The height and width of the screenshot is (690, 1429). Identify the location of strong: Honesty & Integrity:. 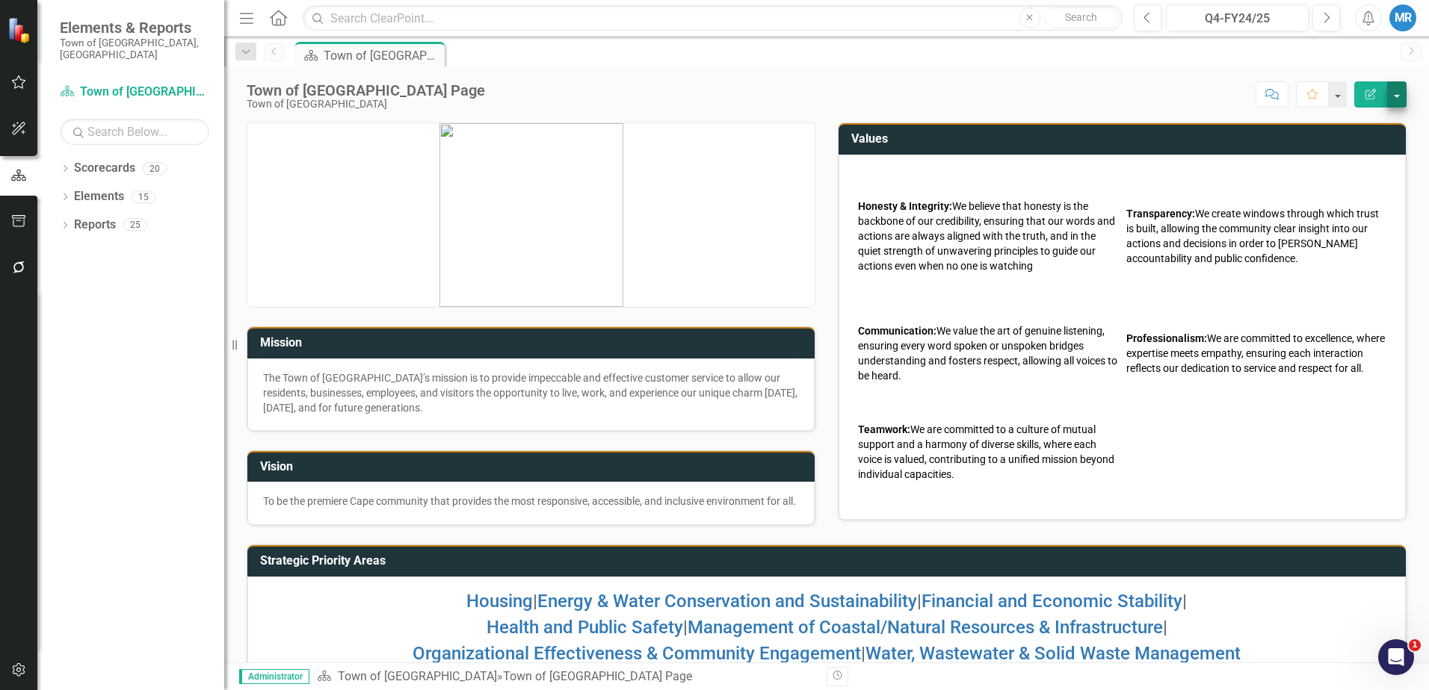
(905, 206).